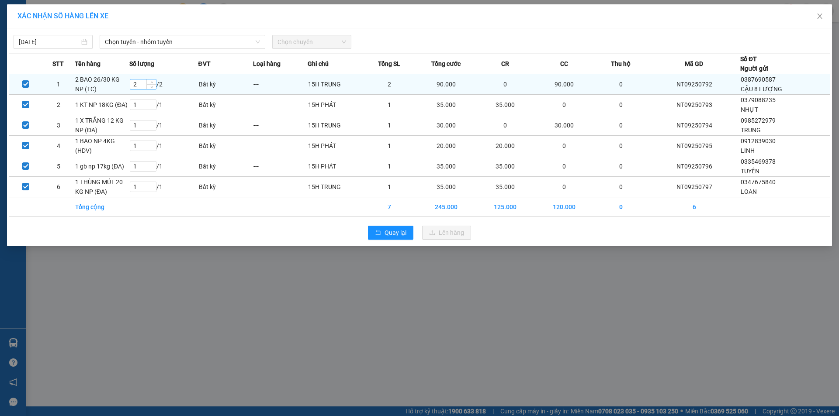  What do you see at coordinates (758, 141) in the screenshot?
I see `span: 0912839030` at bounding box center [758, 141].